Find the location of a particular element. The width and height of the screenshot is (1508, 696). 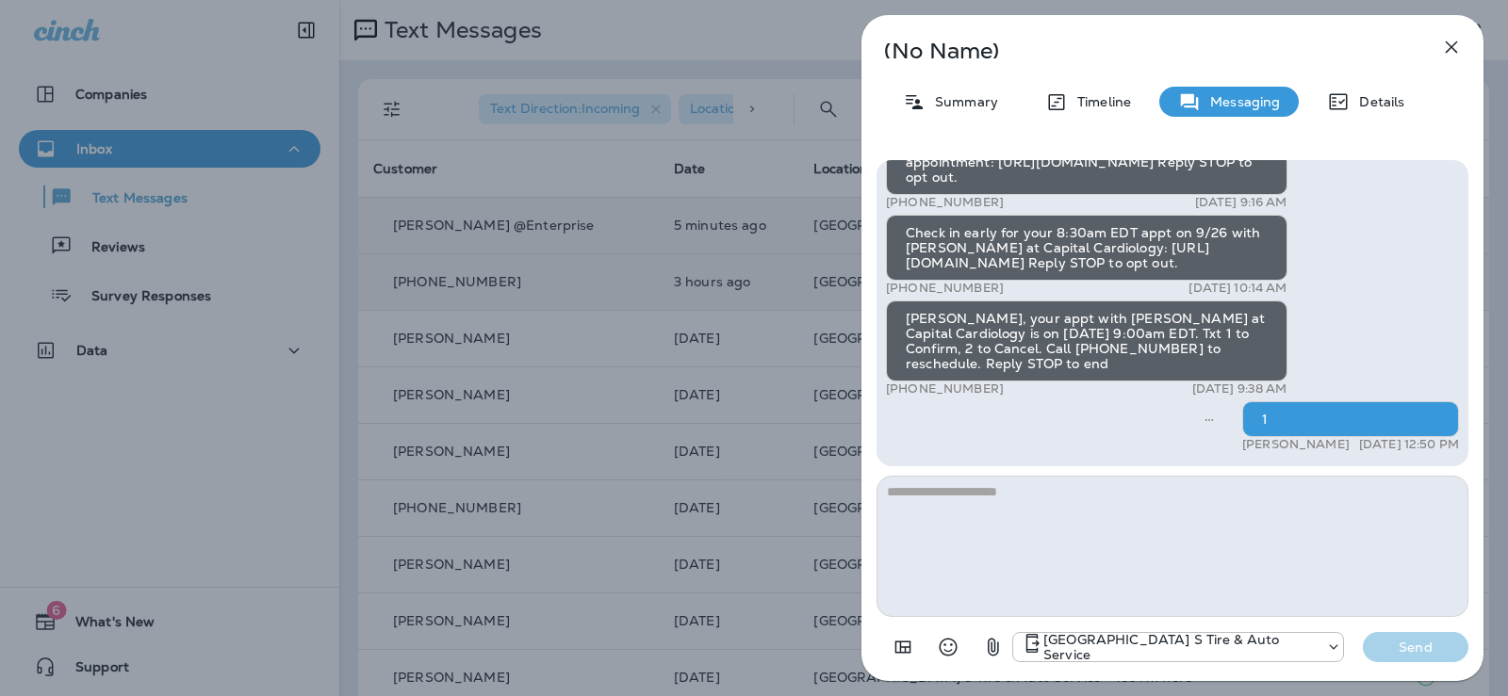

p: Messaging is located at coordinates (1240, 102).